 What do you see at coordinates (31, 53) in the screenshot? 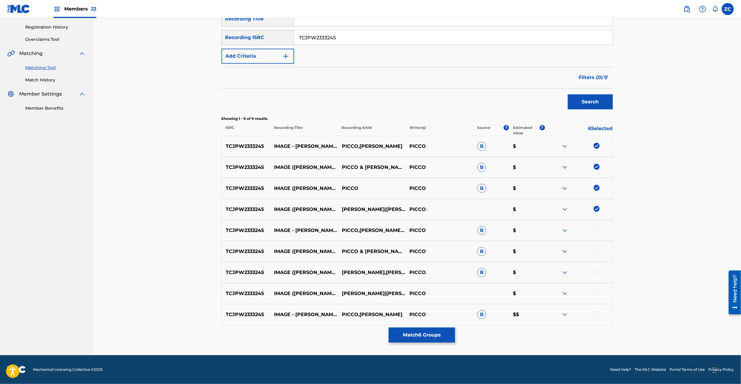
I see `span: Matching` at bounding box center [31, 53].